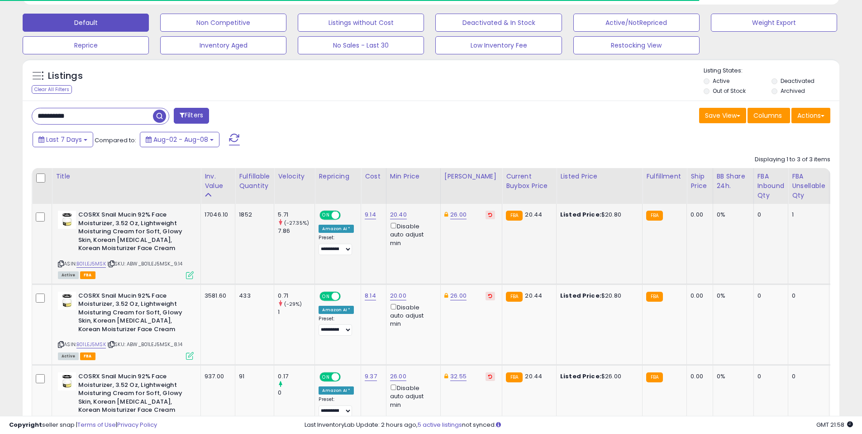 This screenshot has height=434, width=862. Describe the element at coordinates (216, 215) in the screenshot. I see `div: 17046.10` at that location.